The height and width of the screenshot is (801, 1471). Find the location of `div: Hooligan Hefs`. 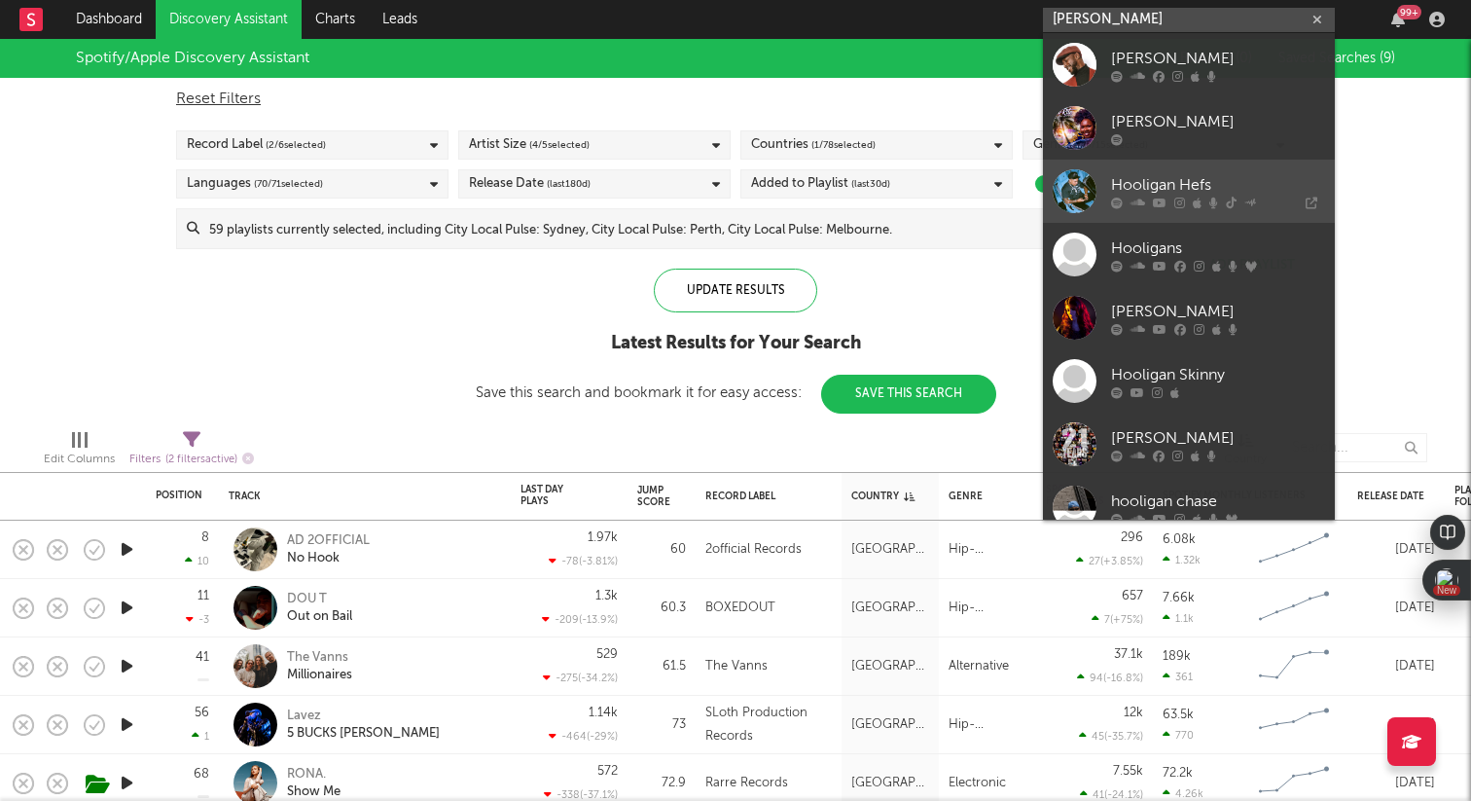

div: Hooligan Hefs is located at coordinates (1218, 185).